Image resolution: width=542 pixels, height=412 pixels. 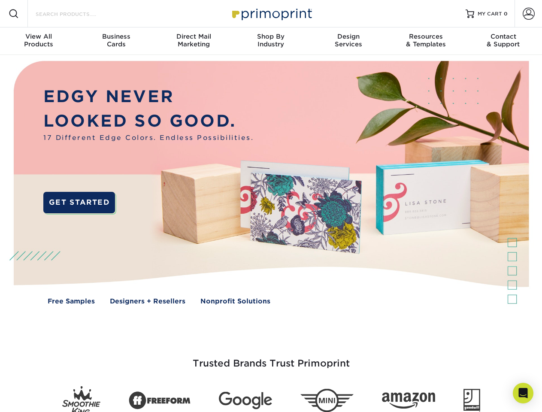 What do you see at coordinates (235, 301) in the screenshot?
I see `a: Nonprofit Solutions` at bounding box center [235, 301].